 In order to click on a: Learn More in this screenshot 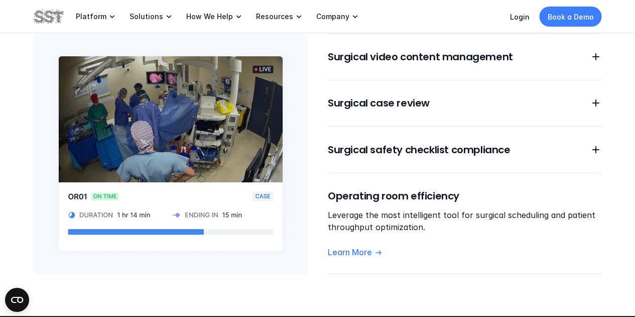, I will do `click(465, 252)`.